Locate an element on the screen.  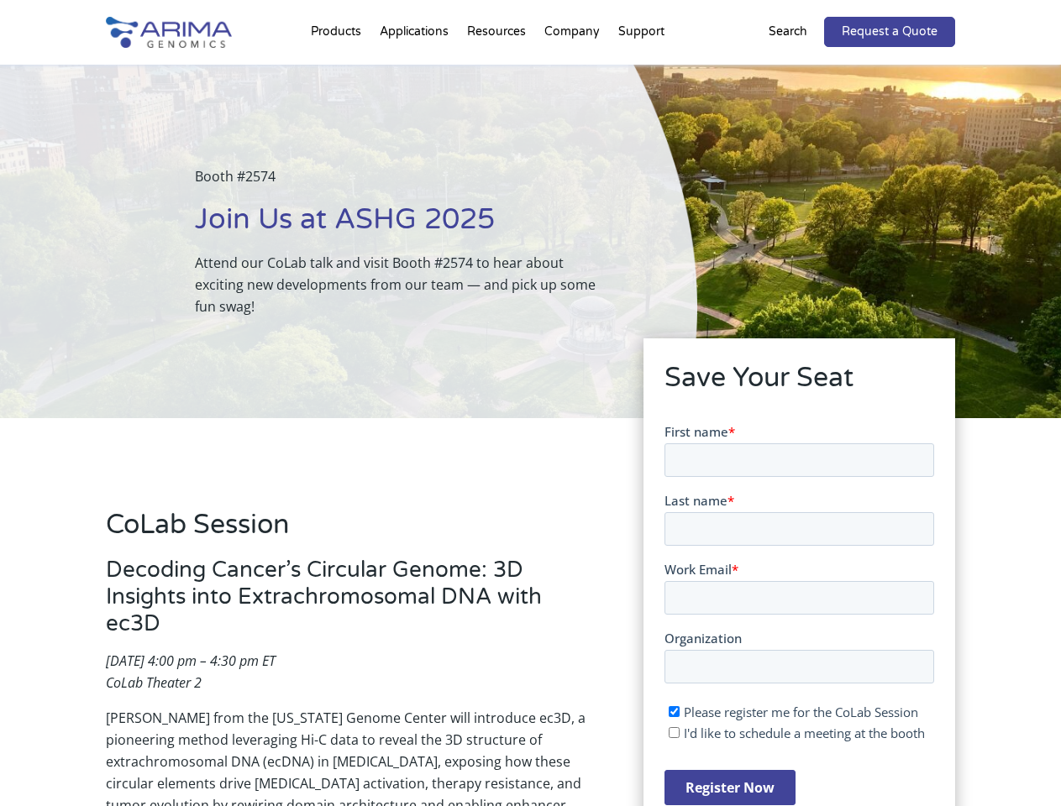
h2: Save Your Seat is located at coordinates (799, 385).